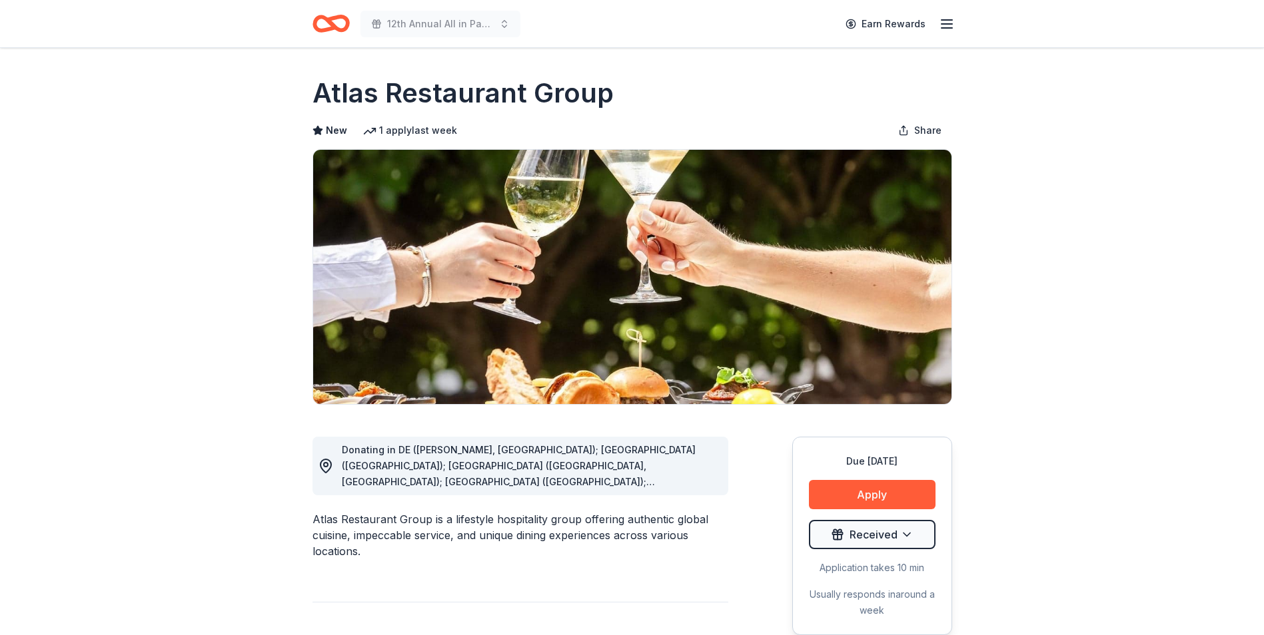  Describe the element at coordinates (873, 535) in the screenshot. I see `span: Received` at that location.